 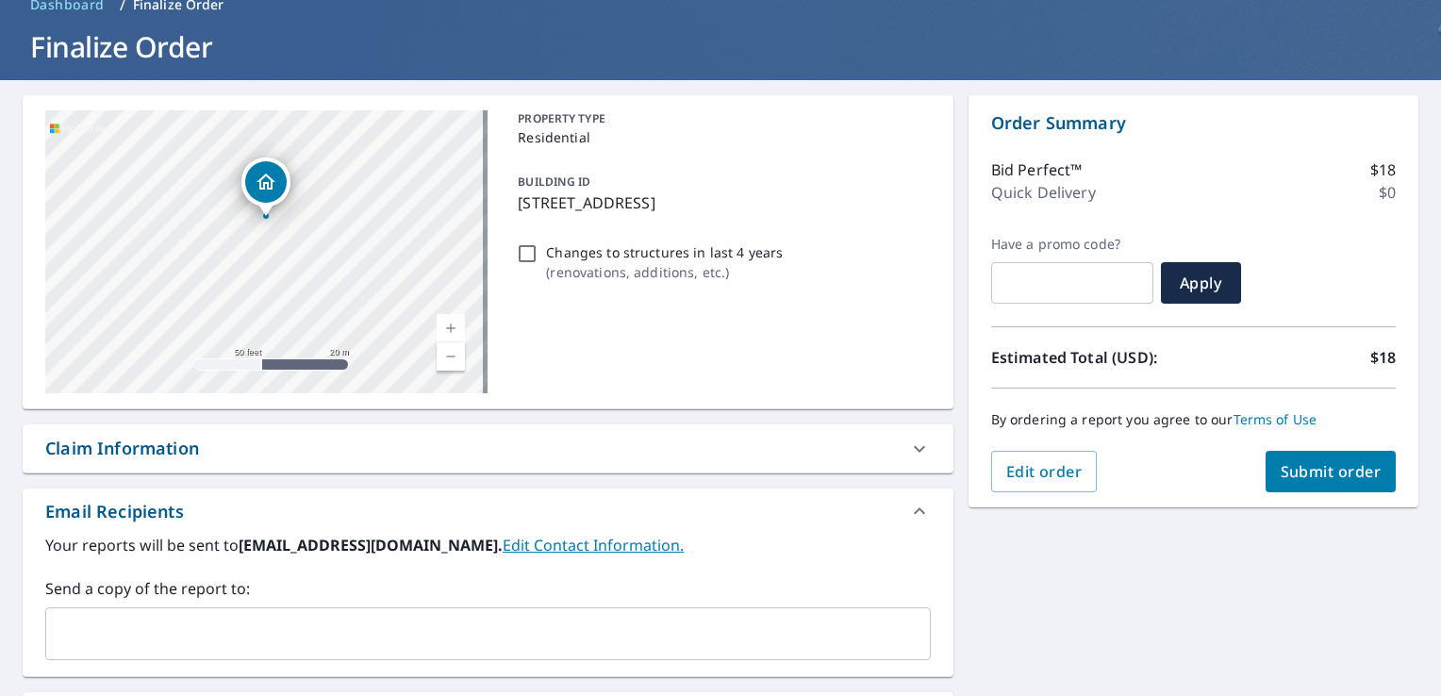 What do you see at coordinates (266, 187) in the screenshot?
I see `div: Dropped pin, building 1, Residential property, 8423 W Ridge Rd Brockport, NY 14420` at bounding box center [266, 187].